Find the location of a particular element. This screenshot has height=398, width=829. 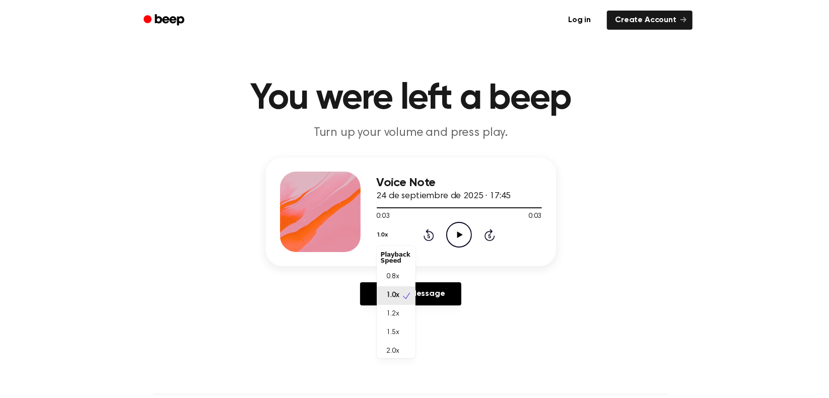

button: 1.0x is located at coordinates (384, 235).